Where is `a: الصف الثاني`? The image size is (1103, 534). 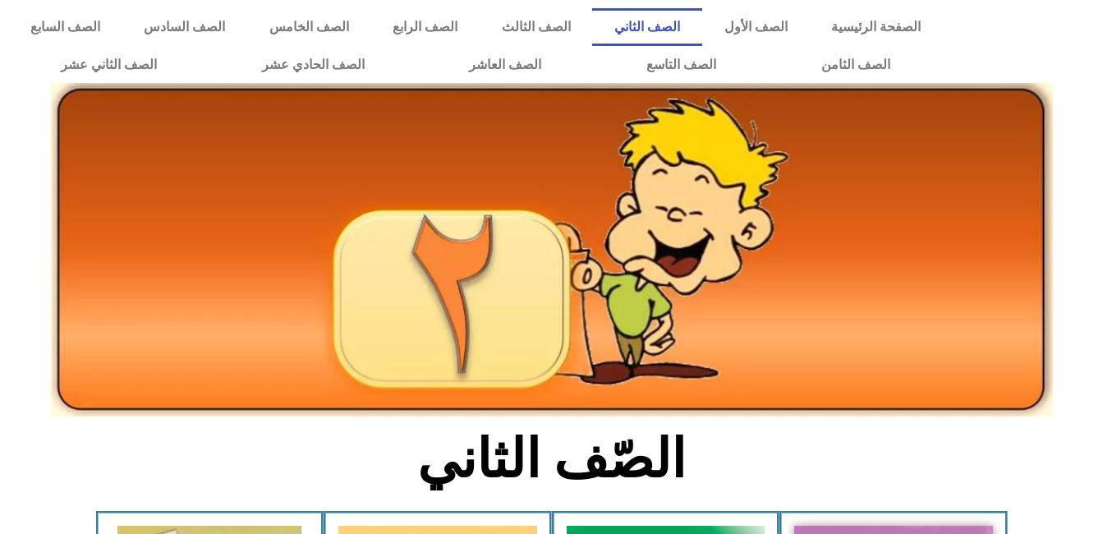
a: الصف الثاني is located at coordinates (646, 27).